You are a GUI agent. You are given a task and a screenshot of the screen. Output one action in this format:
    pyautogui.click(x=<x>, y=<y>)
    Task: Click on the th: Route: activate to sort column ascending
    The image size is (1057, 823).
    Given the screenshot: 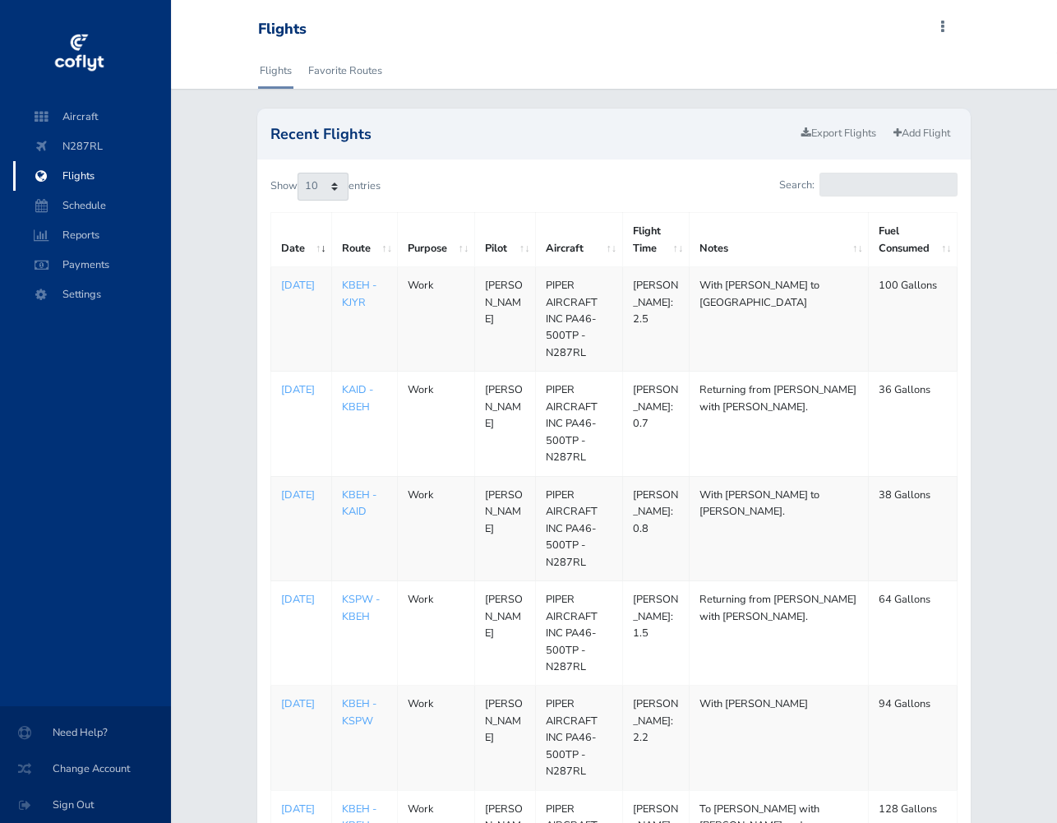 What is the action you would take?
    pyautogui.click(x=365, y=240)
    